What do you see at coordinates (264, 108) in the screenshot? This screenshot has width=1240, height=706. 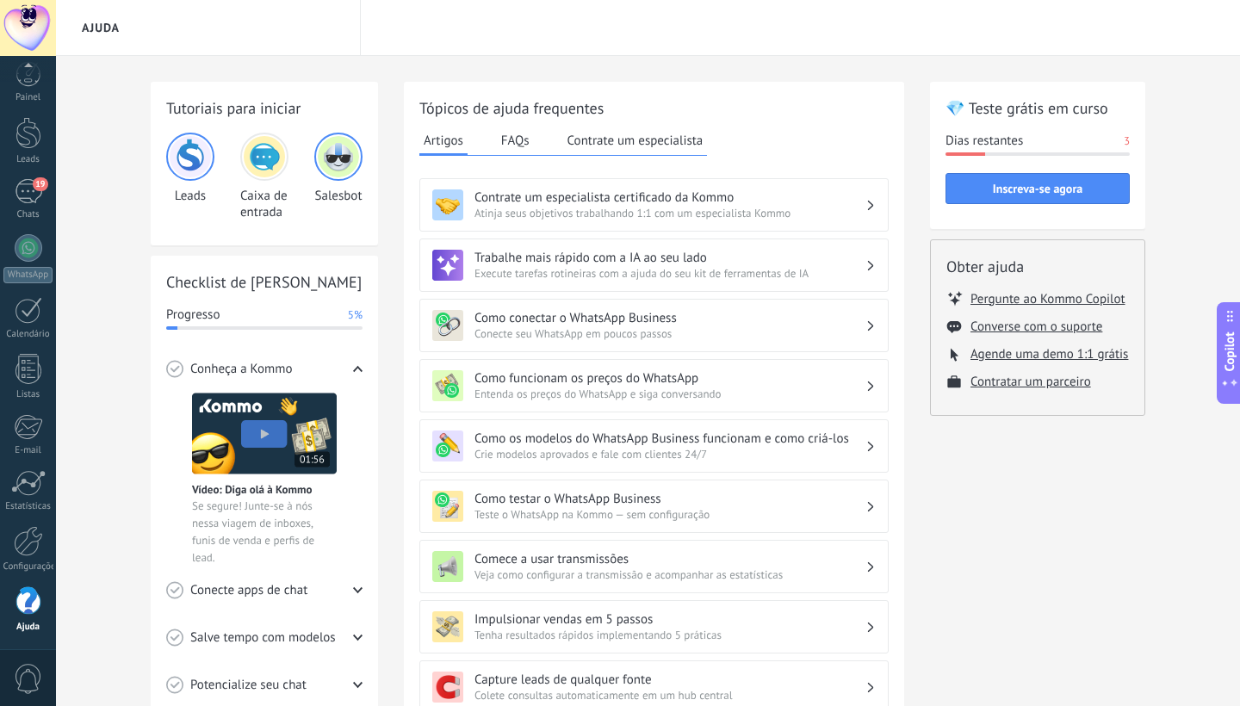 I see `h2: Tutoriais para iniciar` at bounding box center [264, 108].